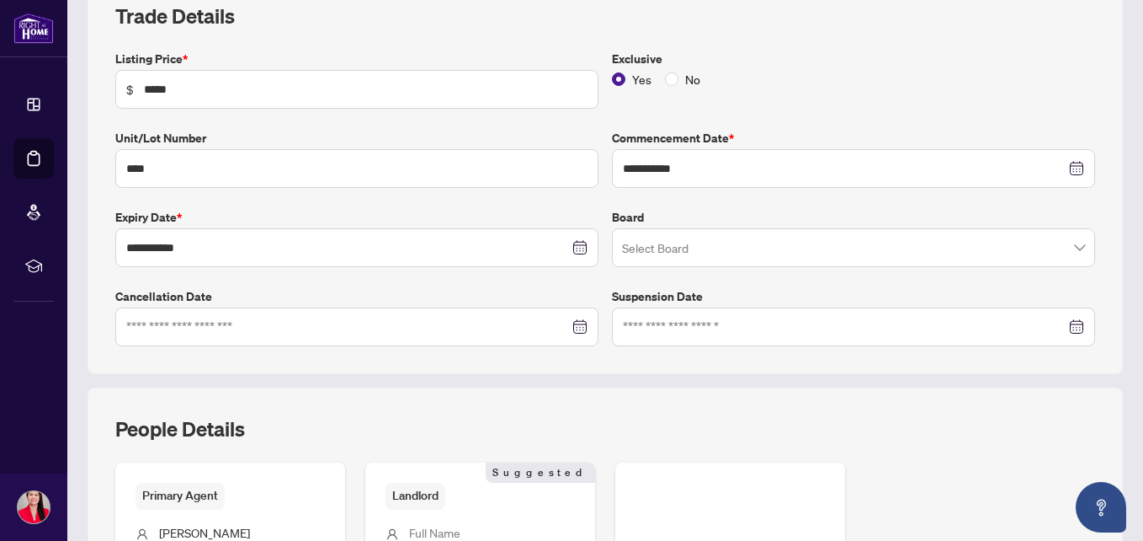  What do you see at coordinates (415, 495) in the screenshot?
I see `span: Landlord` at bounding box center [415, 495].